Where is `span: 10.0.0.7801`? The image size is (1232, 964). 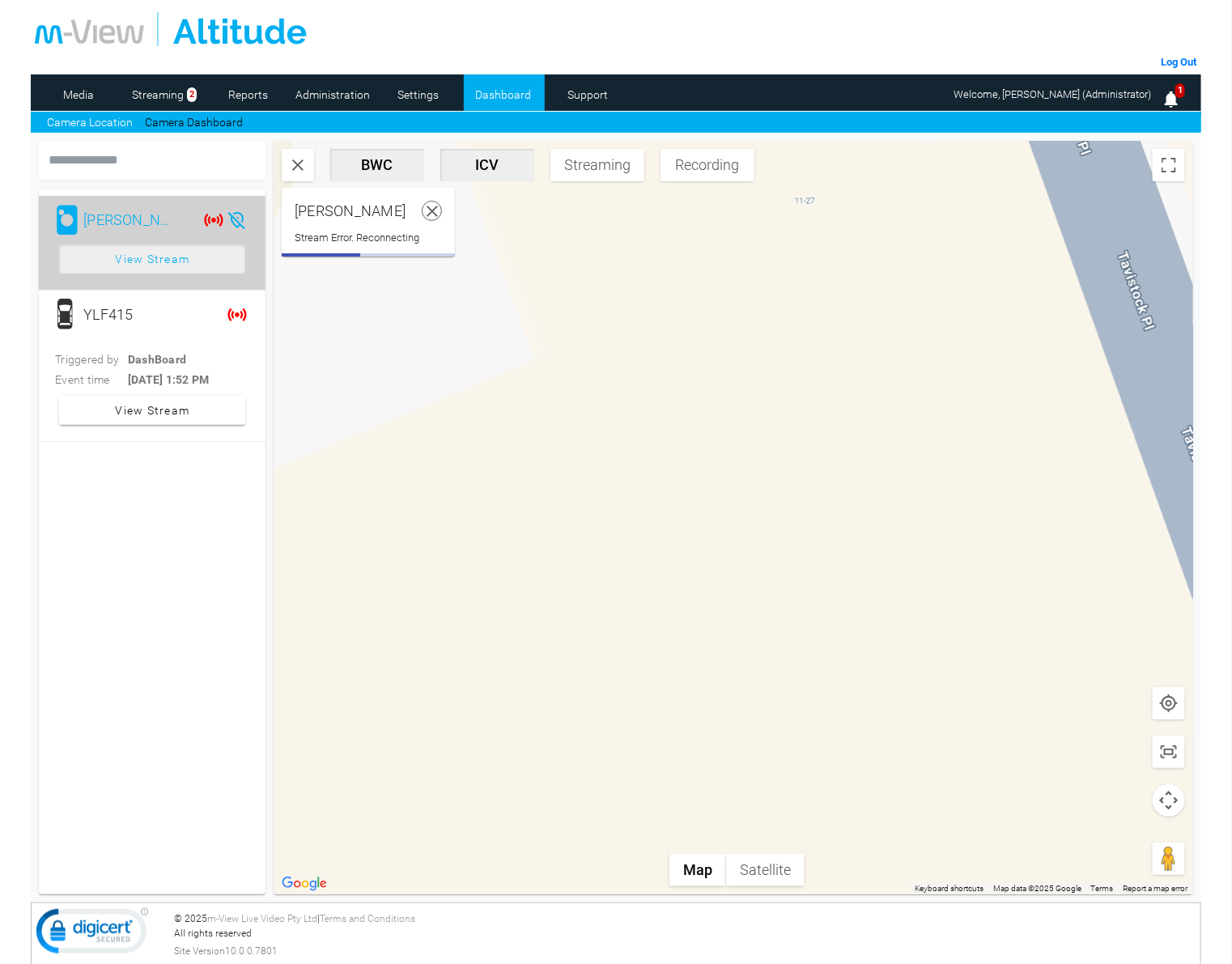 span: 10.0.0.7801 is located at coordinates (251, 952).